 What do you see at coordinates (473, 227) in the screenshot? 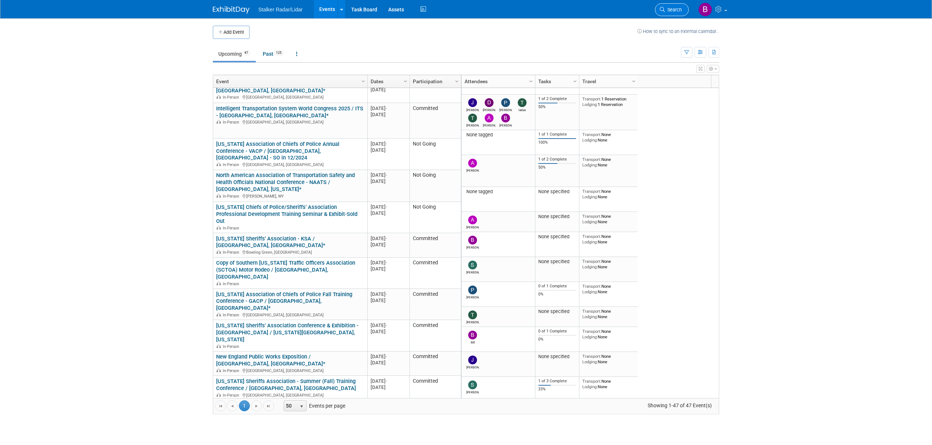
I see `div: adam holland` at bounding box center [473, 227].